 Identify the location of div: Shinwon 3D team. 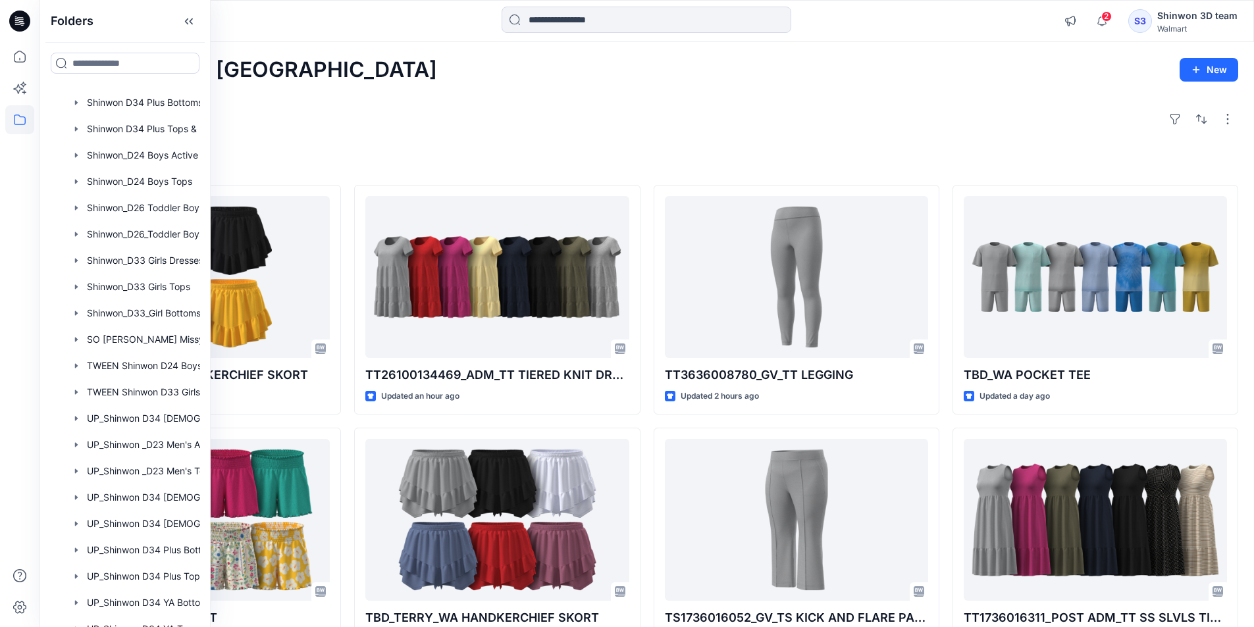
(1198, 16).